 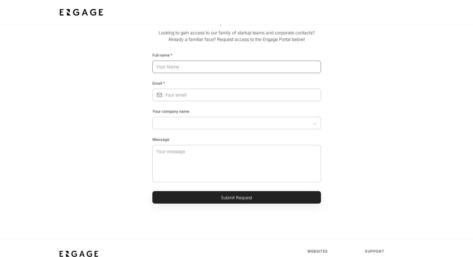 I want to click on div: Your company name, so click(x=236, y=110).